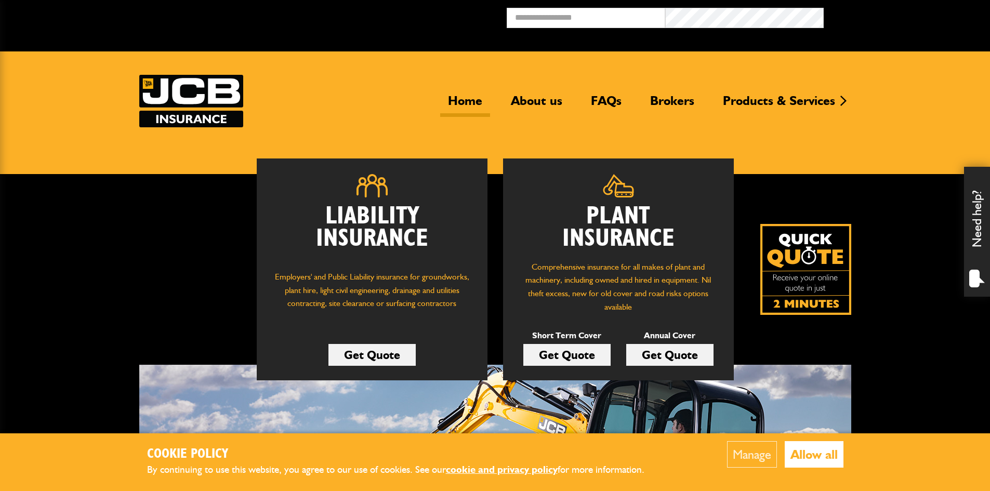 Image resolution: width=990 pixels, height=491 pixels. I want to click on div: Need help?, so click(977, 232).